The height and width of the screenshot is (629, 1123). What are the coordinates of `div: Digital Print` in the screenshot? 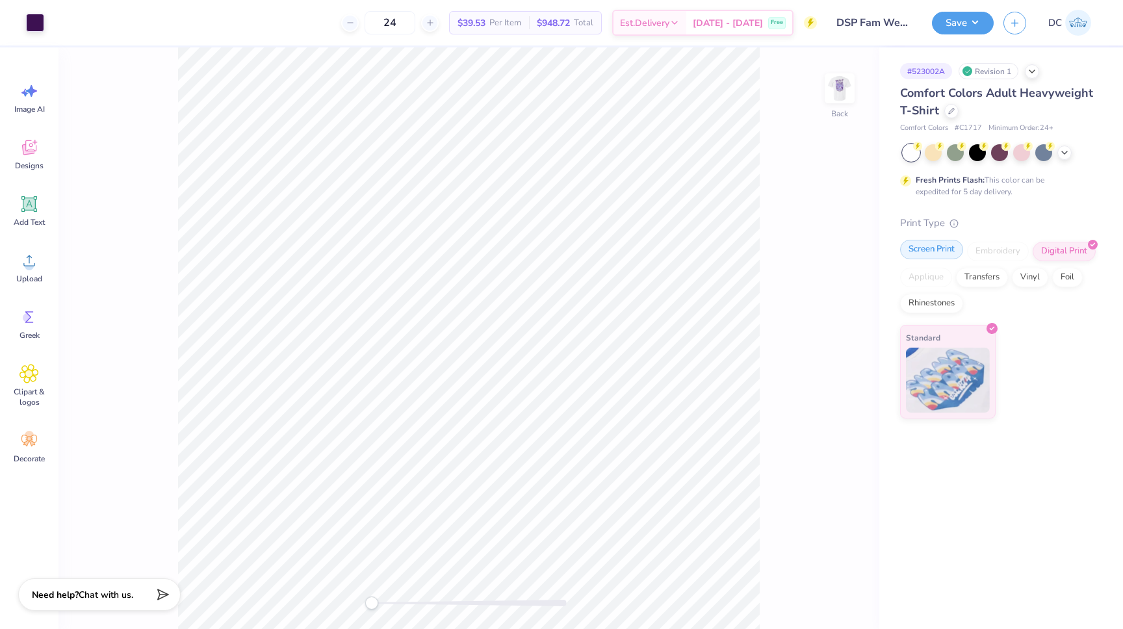 It's located at (1064, 251).